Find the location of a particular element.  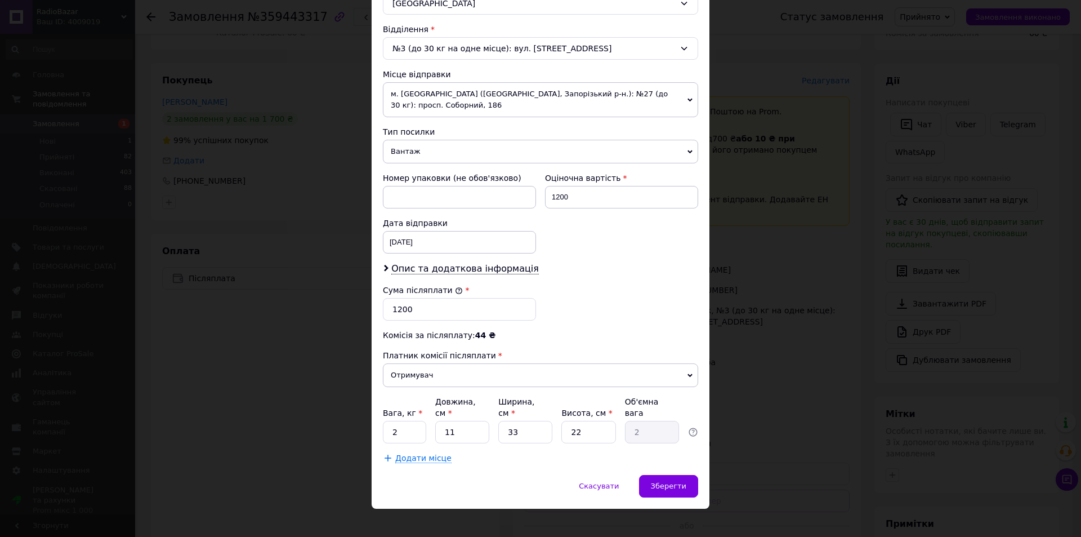

span: Платник комісії післяплати is located at coordinates (439, 355).